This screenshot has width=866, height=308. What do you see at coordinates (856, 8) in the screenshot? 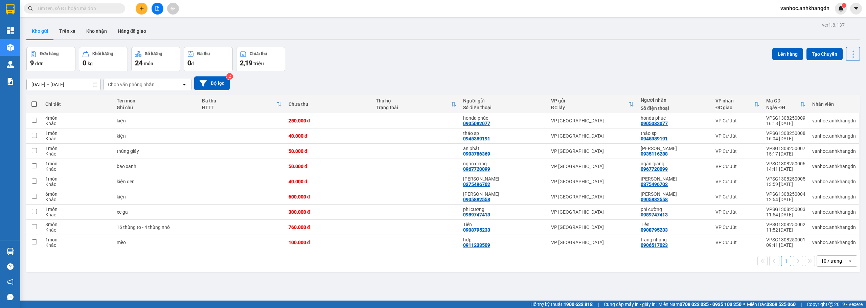
I see `button: caret-down` at bounding box center [856, 8].